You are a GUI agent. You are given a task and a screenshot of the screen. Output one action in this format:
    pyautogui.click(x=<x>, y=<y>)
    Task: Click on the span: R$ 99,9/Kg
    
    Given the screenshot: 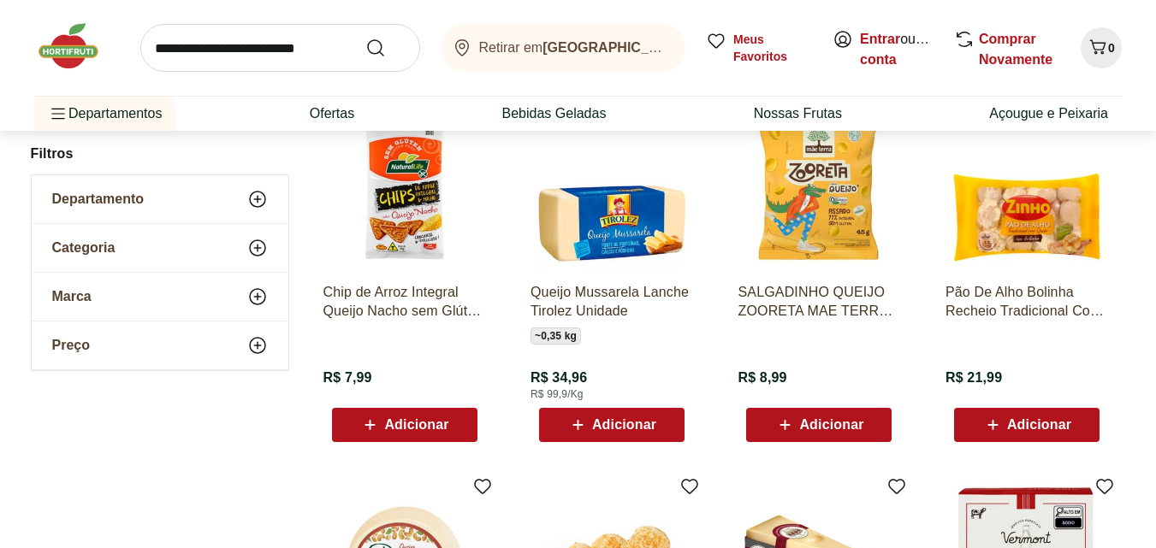 What is the action you would take?
    pyautogui.click(x=557, y=394)
    